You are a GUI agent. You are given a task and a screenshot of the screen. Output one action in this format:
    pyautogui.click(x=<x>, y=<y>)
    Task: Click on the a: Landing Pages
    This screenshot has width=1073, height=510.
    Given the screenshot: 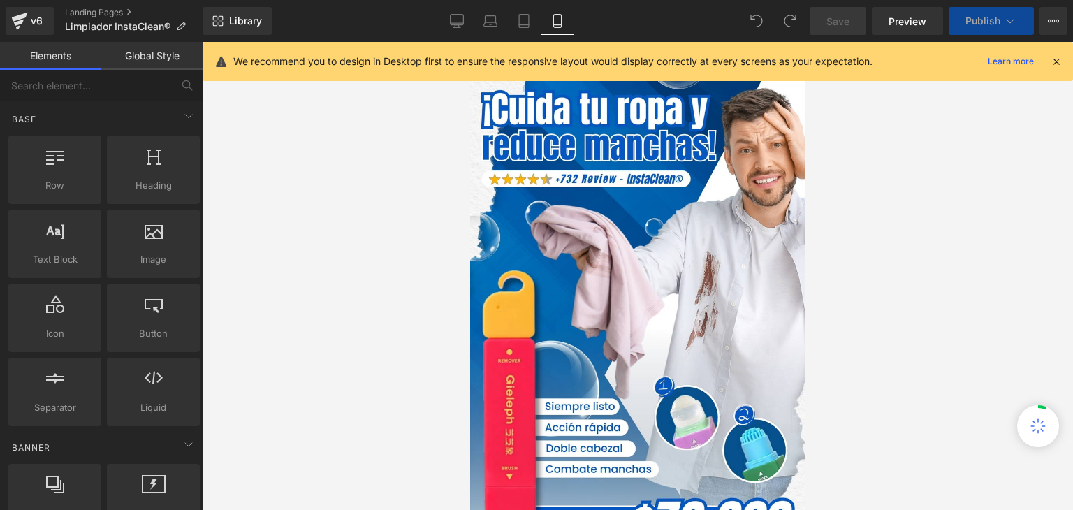 What is the action you would take?
    pyautogui.click(x=133, y=13)
    